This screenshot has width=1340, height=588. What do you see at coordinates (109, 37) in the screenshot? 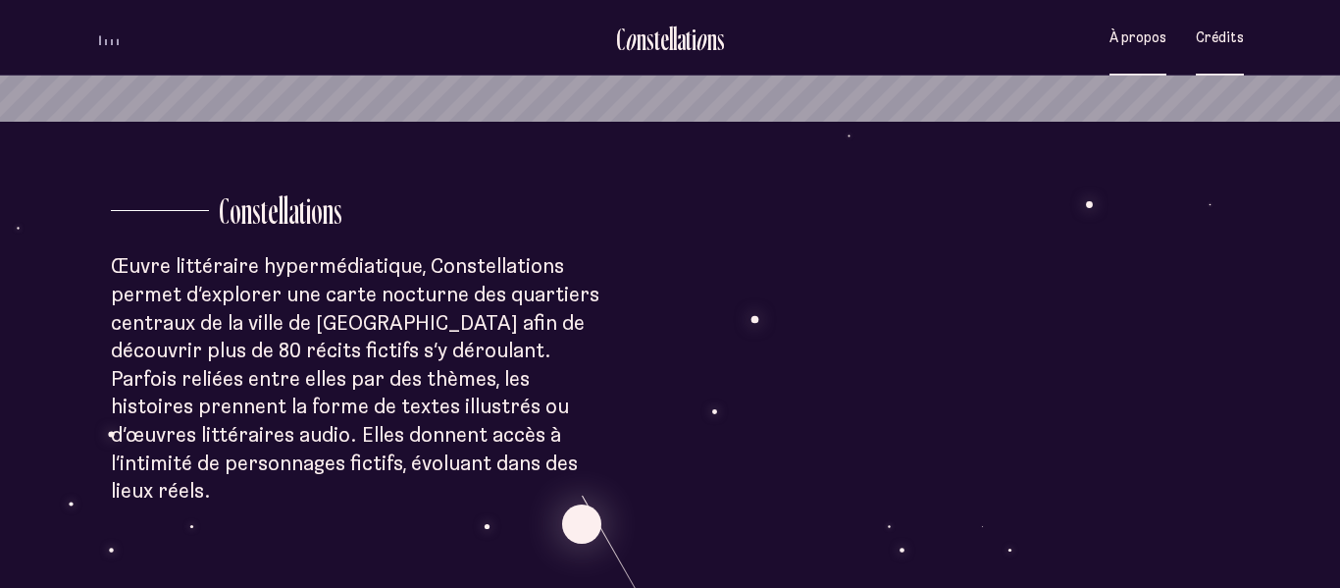
I see `button: volume audio` at bounding box center [109, 37].